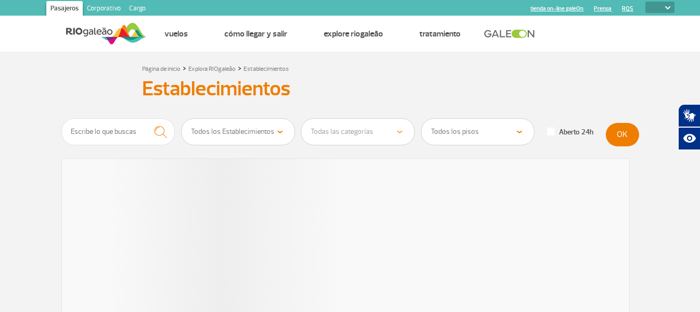  Describe the element at coordinates (689, 116) in the screenshot. I see `button: Abrir tradutor de língua de sinais.` at that location.